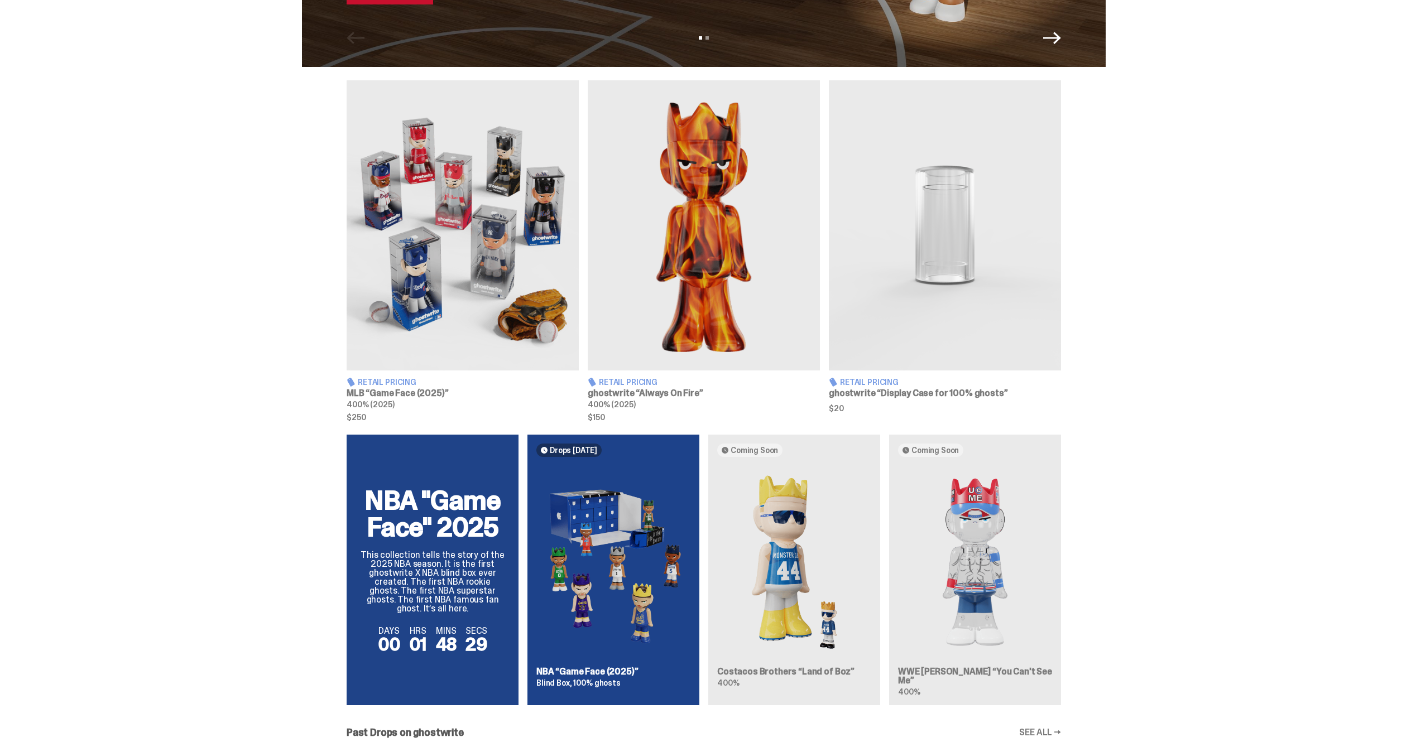 This screenshot has height=742, width=1416. What do you see at coordinates (432, 582) in the screenshot?
I see `p: This collection tells the story of the 2025 NBA season. It is the first ghostwrite X NBA blind bo...` at bounding box center [432, 582].